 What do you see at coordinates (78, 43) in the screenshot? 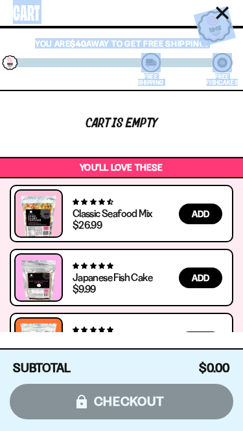
I see `strong: $40` at bounding box center [78, 43].